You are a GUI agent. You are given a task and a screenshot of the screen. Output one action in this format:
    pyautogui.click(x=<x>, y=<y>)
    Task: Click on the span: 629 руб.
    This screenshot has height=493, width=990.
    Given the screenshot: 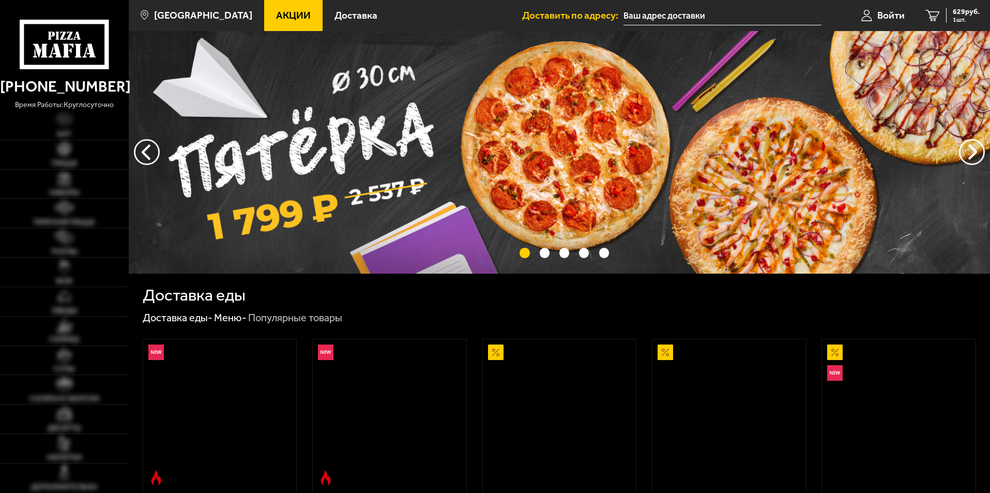 What is the action you would take?
    pyautogui.click(x=966, y=12)
    